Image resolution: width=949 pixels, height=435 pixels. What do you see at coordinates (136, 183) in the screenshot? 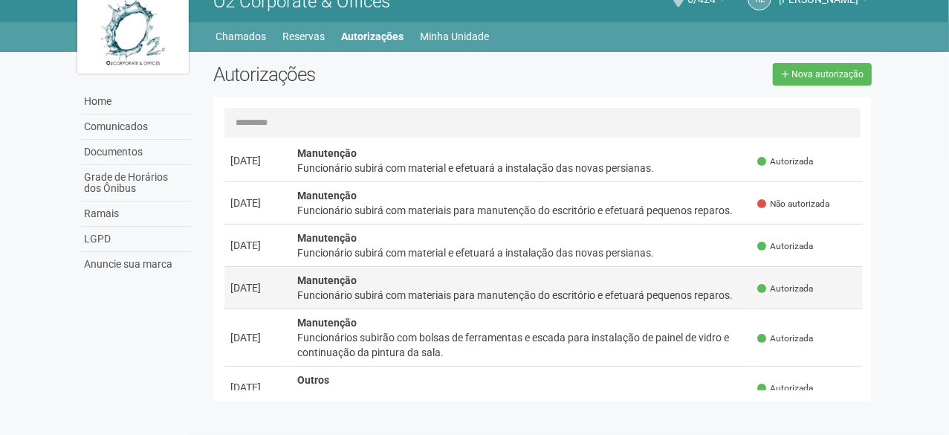
I see `a: Grade de Horários dos Ônibus` at bounding box center [136, 183].